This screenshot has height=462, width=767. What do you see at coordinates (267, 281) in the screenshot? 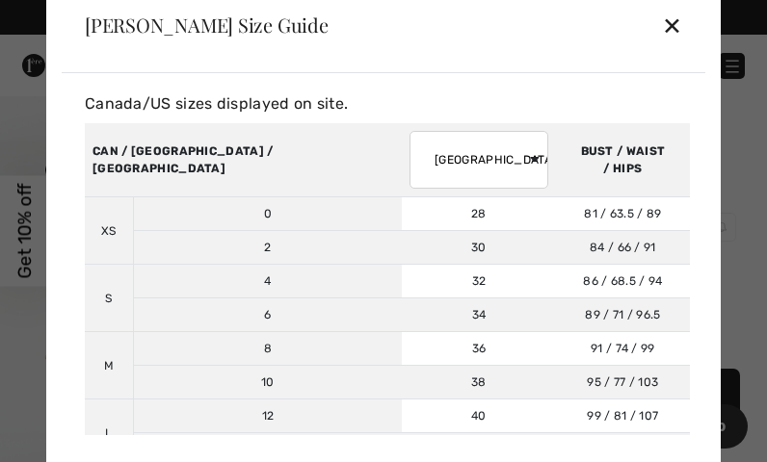
I see `td: 4` at bounding box center [267, 281].